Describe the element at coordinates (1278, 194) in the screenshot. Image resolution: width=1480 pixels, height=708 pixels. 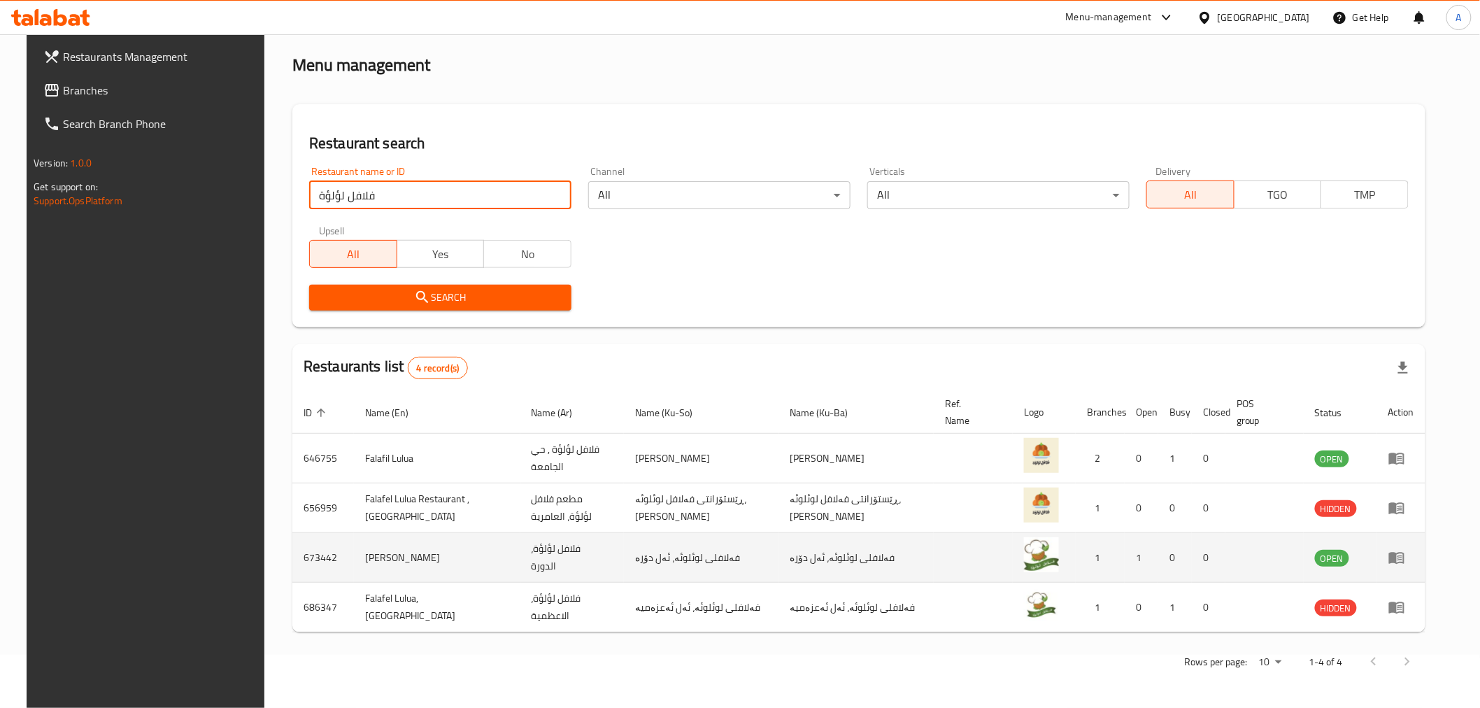
I see `span: TGO` at that location.